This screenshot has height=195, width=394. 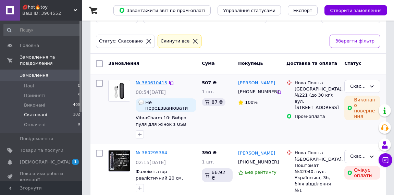 What do you see at coordinates (76, 115) in the screenshot?
I see `span: 102` at bounding box center [76, 115].